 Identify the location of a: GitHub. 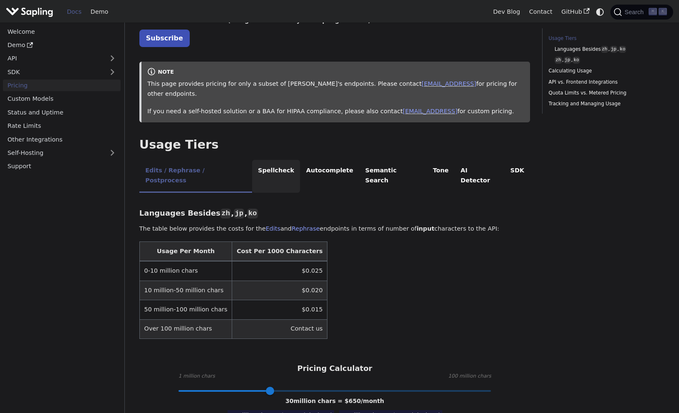
(575, 12).